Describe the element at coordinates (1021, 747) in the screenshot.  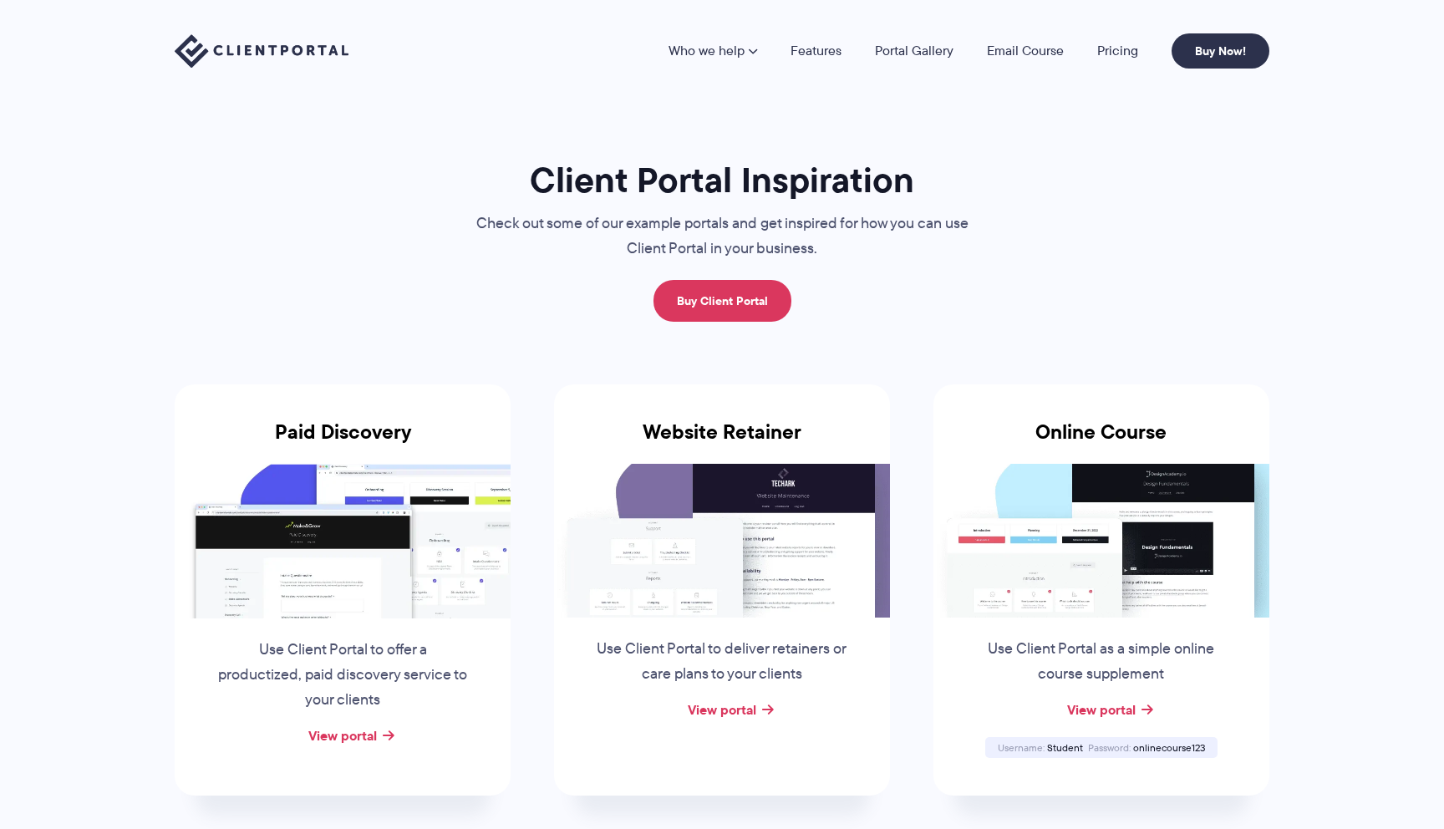
I see `span: Username` at that location.